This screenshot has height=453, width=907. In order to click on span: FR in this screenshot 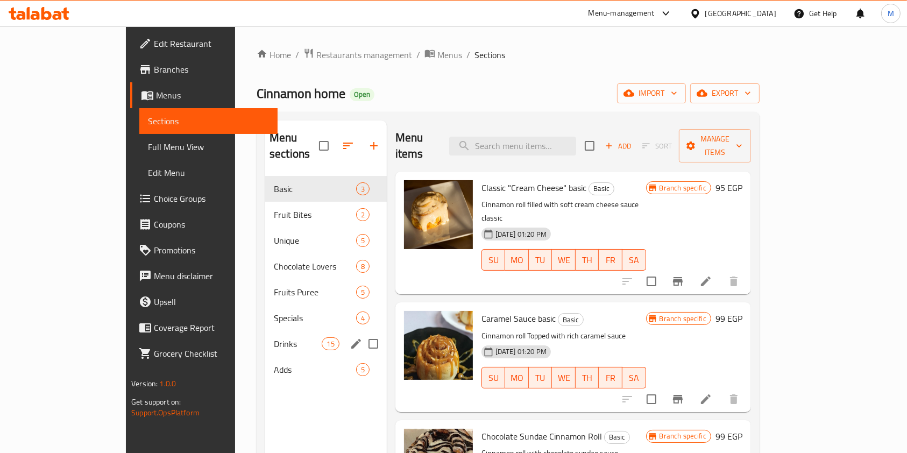, I will do `click(611, 378)`.